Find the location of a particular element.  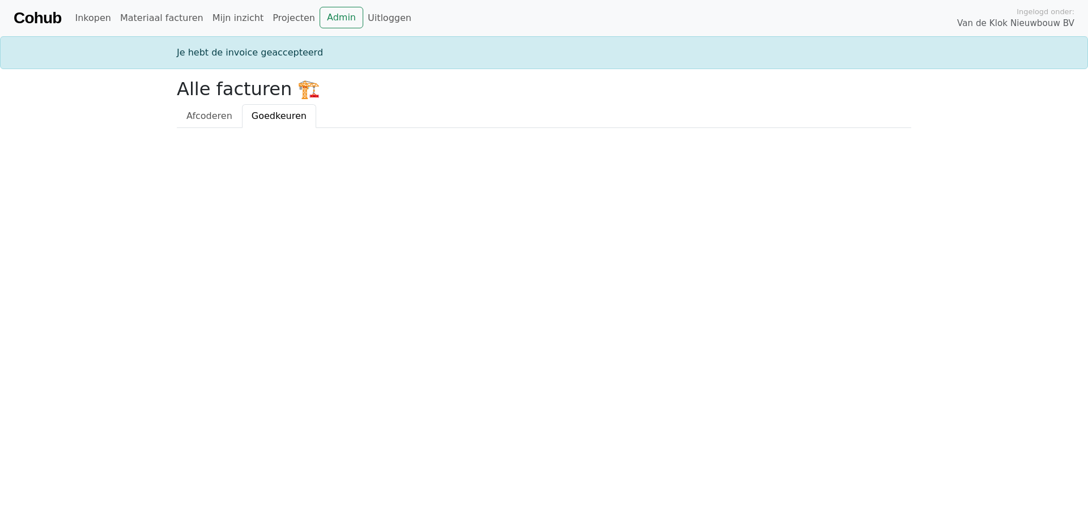

a: Goedkeuren is located at coordinates (279, 116).